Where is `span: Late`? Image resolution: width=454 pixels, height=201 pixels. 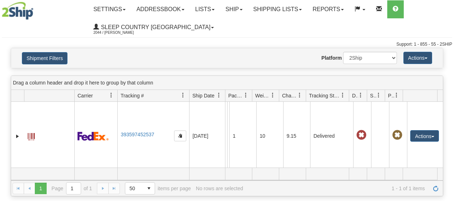 span: Late is located at coordinates (361, 135).